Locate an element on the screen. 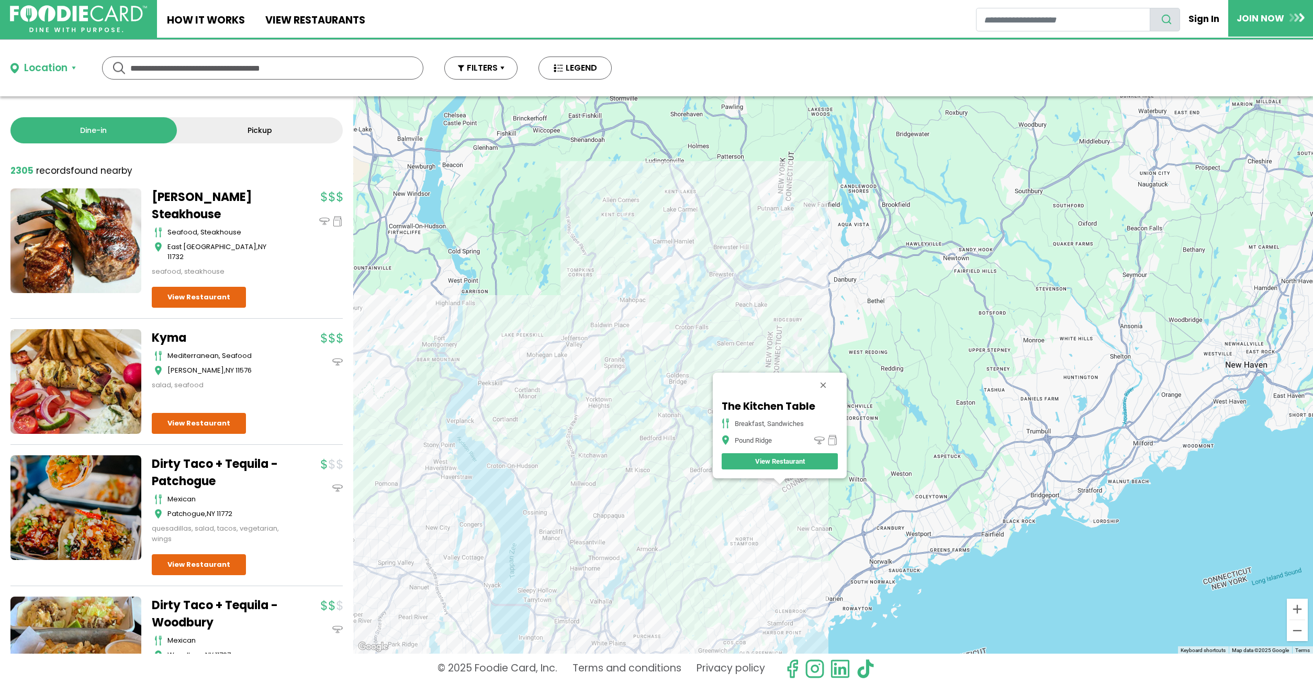  div: breakfast, sandwiches is located at coordinates (769, 423).